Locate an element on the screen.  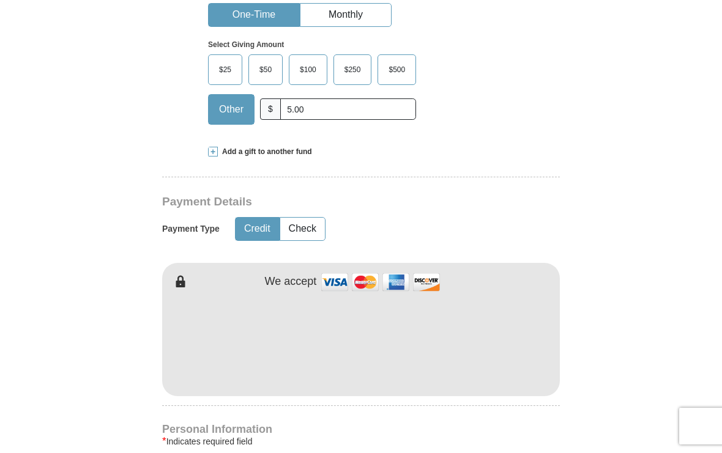
span: $500 is located at coordinates (397, 70).